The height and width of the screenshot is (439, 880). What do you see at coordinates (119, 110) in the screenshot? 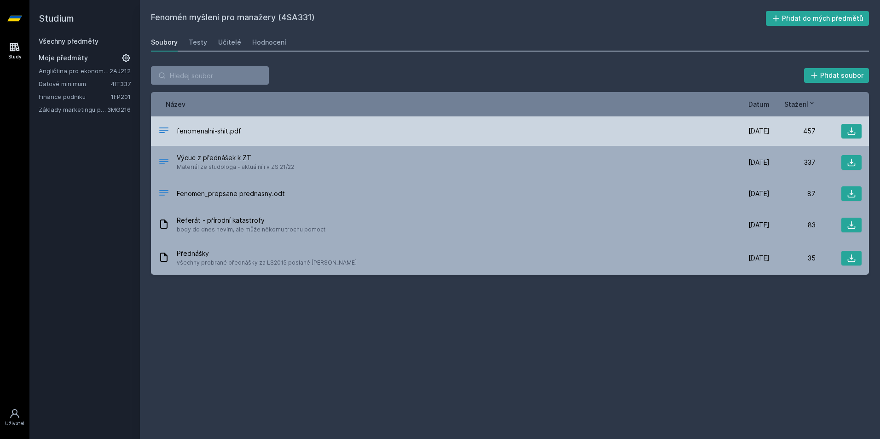
I see `a: 3MG216` at bounding box center [119, 110].